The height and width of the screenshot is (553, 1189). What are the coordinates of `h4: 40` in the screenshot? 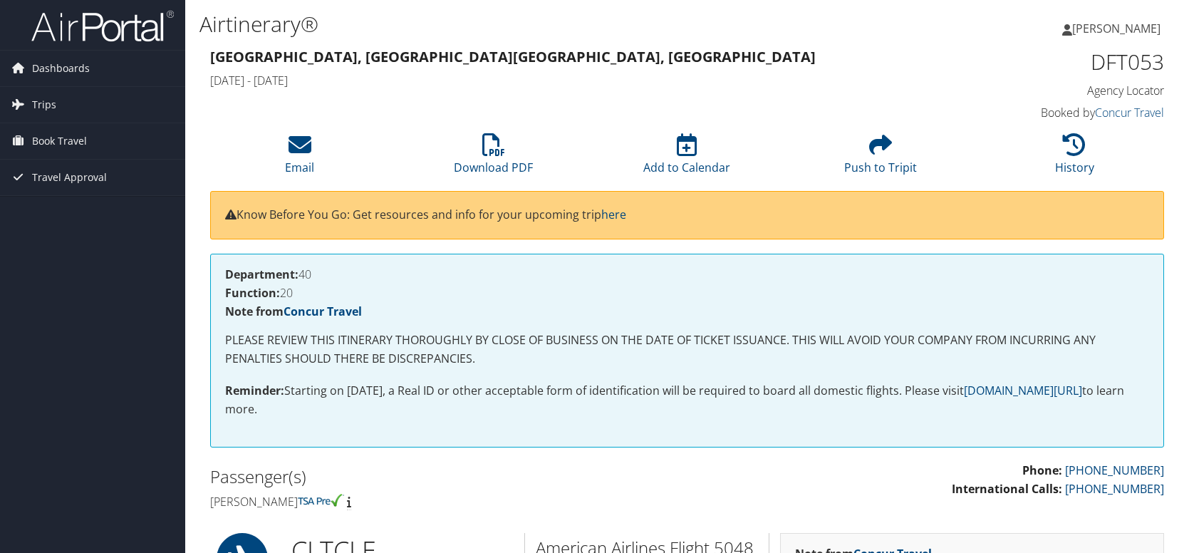 It's located at (687, 274).